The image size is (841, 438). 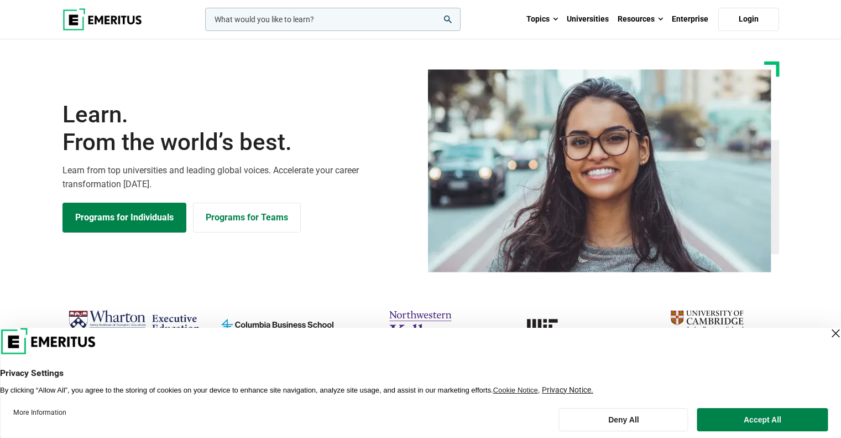 I want to click on span: From the world’s best., so click(x=238, y=142).